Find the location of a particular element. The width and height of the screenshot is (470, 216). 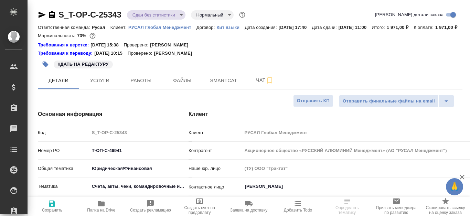

button: Создать рекламацию is located at coordinates (150, 207).